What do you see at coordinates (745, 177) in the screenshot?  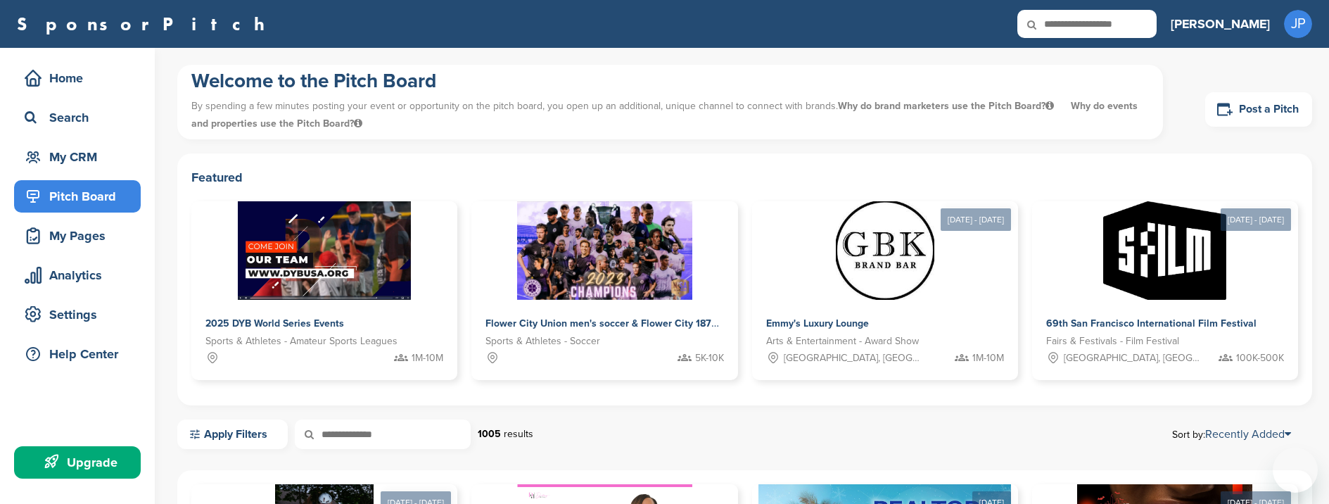 I see `h2: Featured` at bounding box center [745, 177].